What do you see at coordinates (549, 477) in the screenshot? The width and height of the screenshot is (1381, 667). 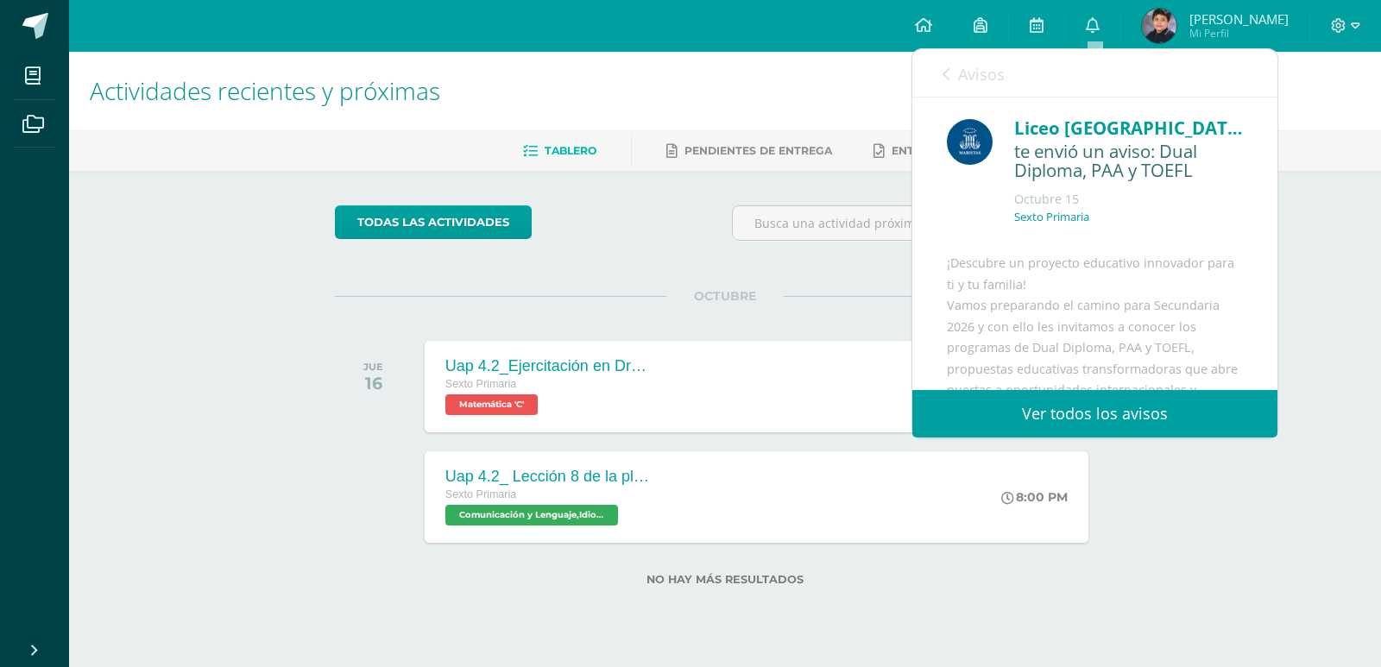 I see `div: Uap 4.2_ Lección 8 de la plataforma de Lectura inteligente` at bounding box center [549, 477].